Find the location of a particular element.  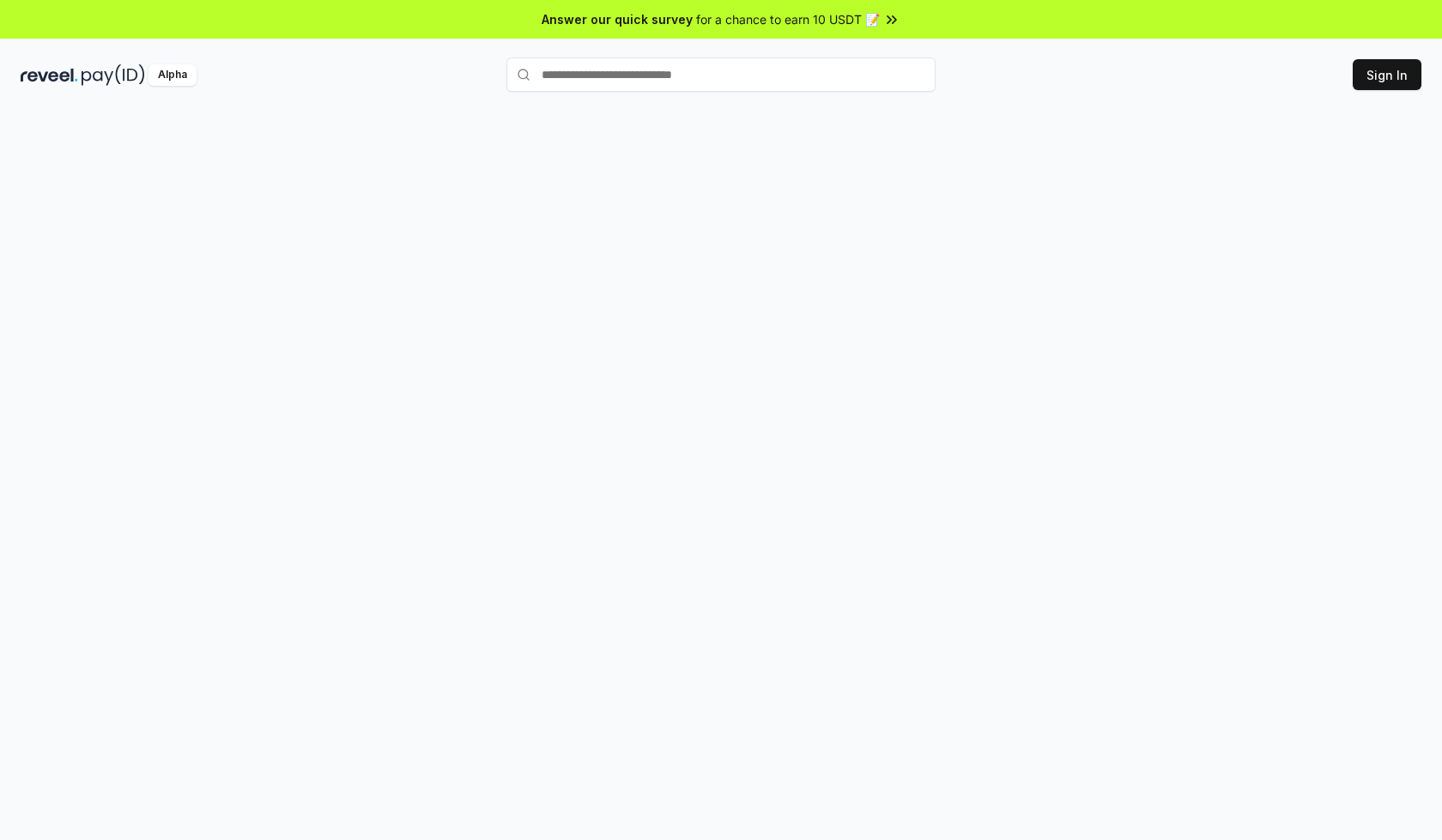

span: Answer our quick survey is located at coordinates (617, 19).